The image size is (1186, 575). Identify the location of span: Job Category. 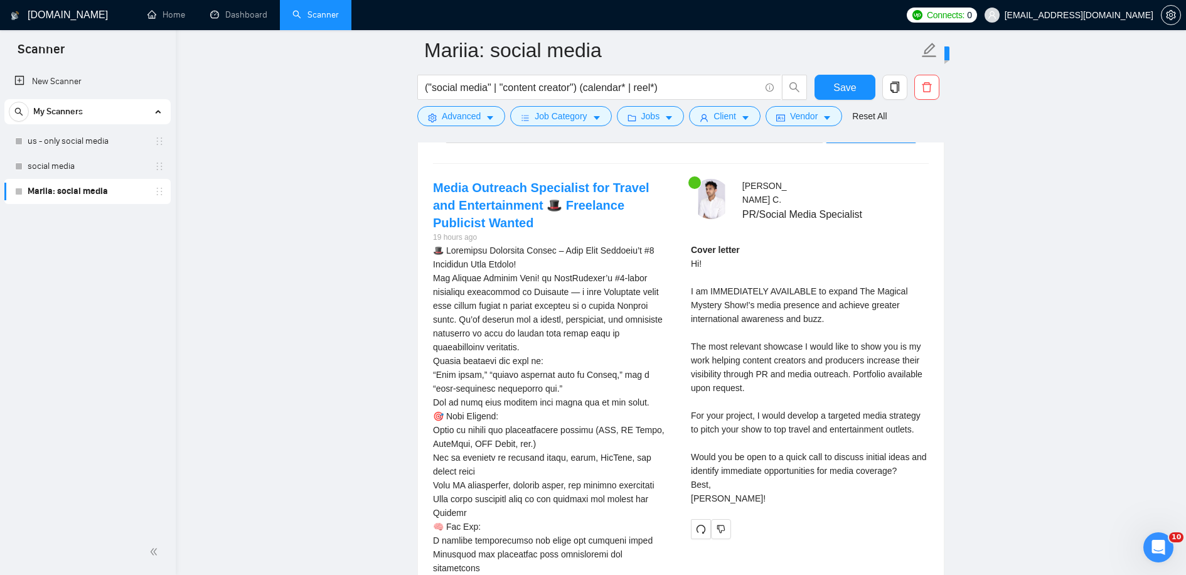
(560, 116).